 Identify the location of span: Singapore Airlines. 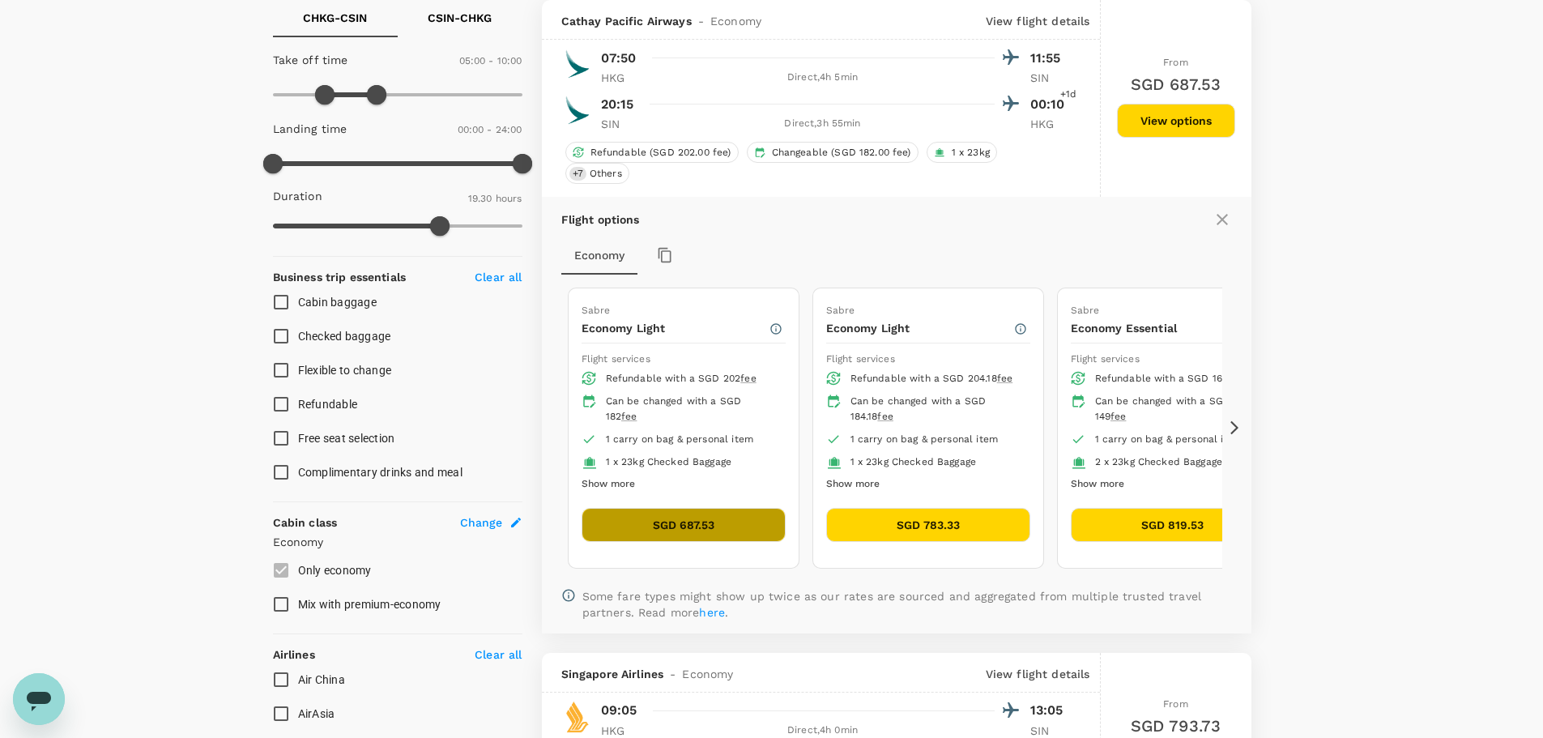
(612, 674).